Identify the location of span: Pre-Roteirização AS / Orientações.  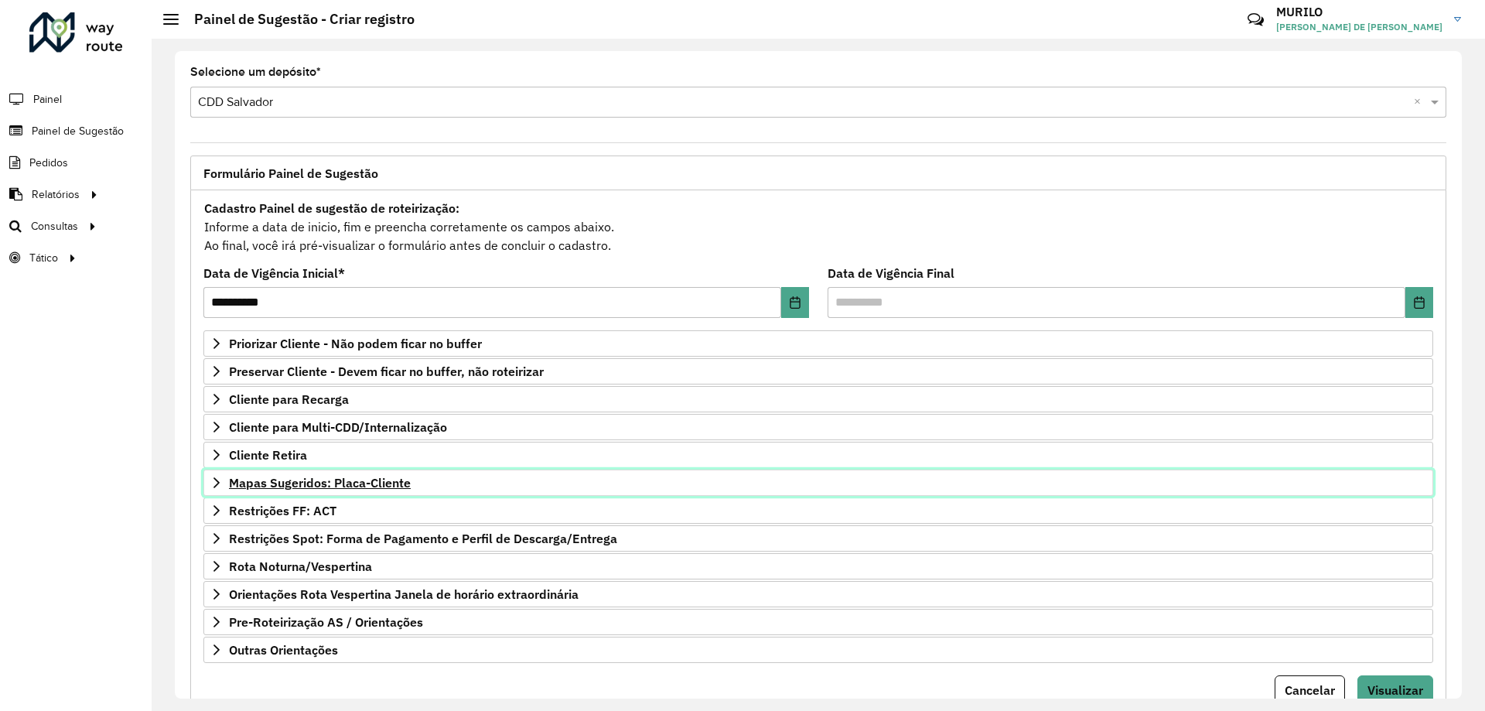
(326, 622).